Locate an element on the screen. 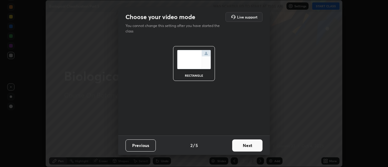  div: rectangle is located at coordinates (194, 75).